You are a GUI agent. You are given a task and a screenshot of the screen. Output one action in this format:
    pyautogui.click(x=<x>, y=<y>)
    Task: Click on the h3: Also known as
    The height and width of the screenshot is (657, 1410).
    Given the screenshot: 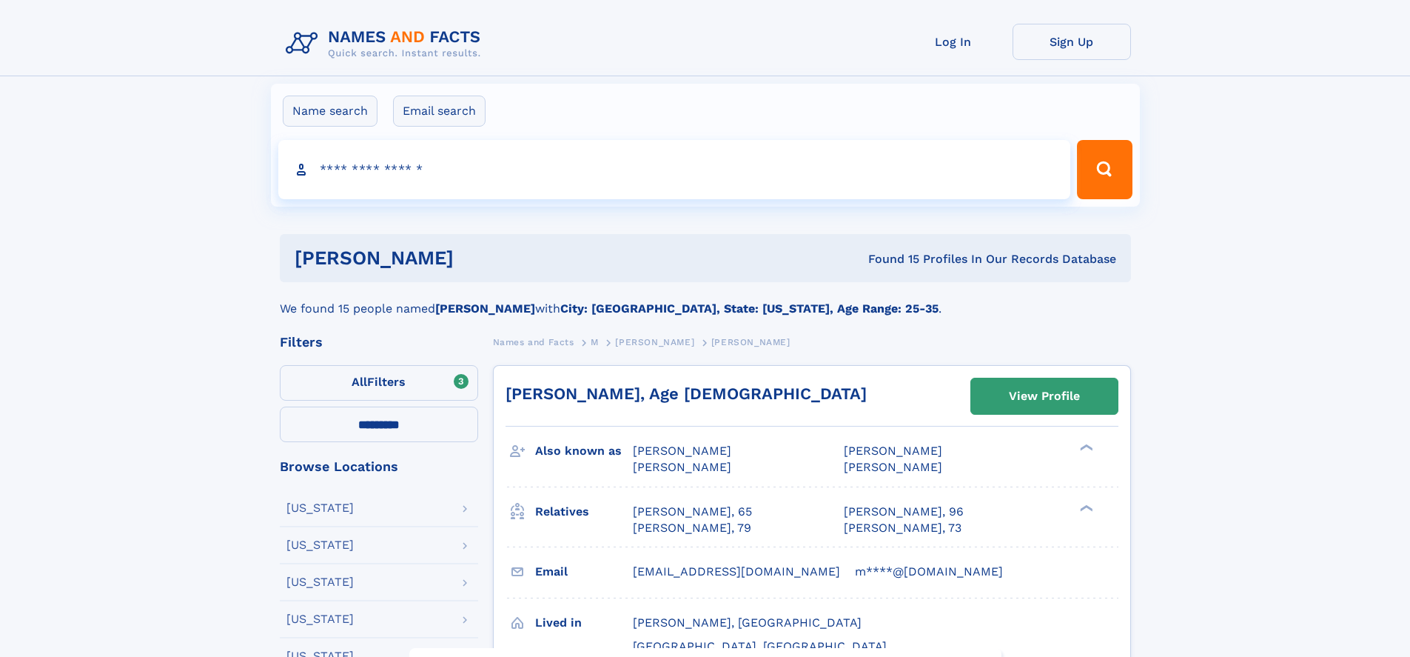 What is the action you would take?
    pyautogui.click(x=584, y=451)
    